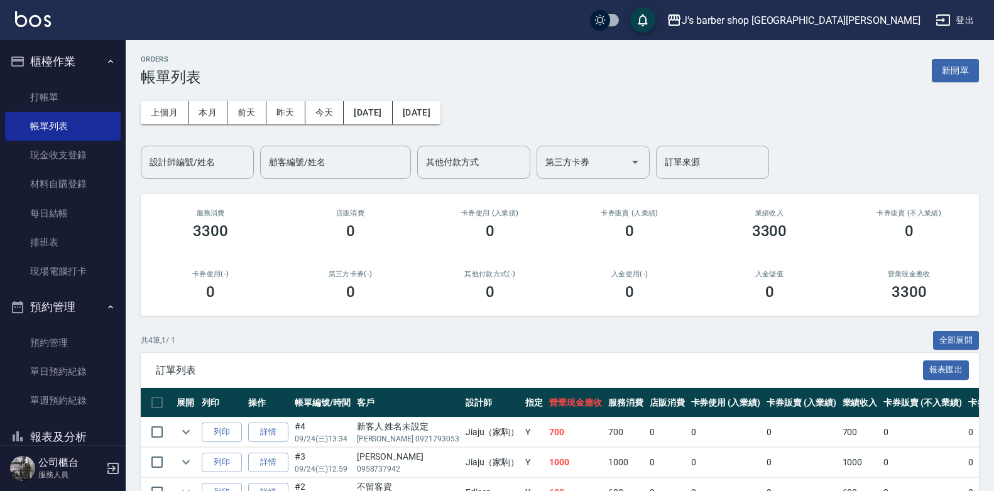 The height and width of the screenshot is (491, 994). Describe the element at coordinates (63, 126) in the screenshot. I see `a: 帳單列表` at that location.